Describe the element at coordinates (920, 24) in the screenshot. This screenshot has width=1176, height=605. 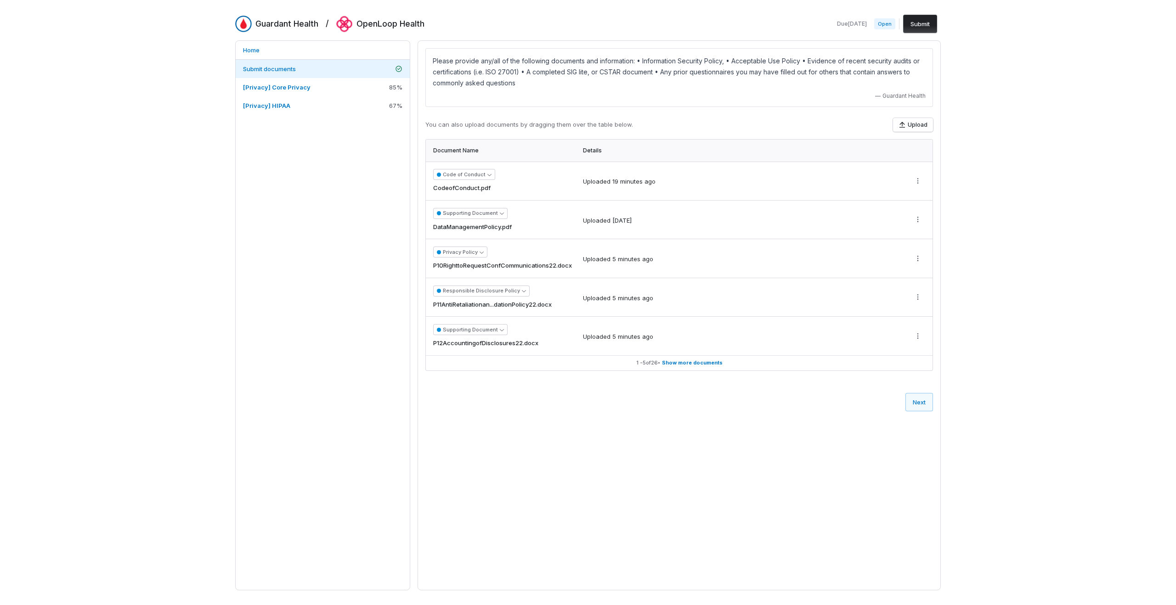
I see `button: Submit` at that location.